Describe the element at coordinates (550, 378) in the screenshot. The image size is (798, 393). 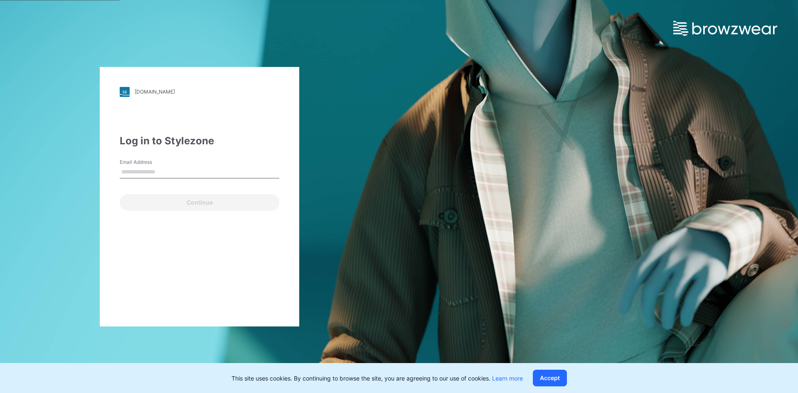
I see `button: Accept` at that location.